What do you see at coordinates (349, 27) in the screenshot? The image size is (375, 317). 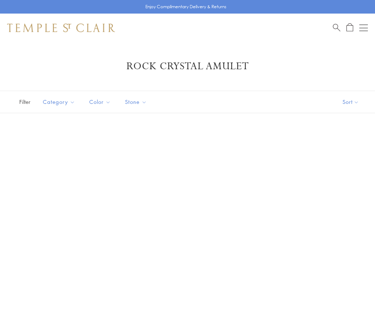 I see `a: Open Shopping Bag` at bounding box center [349, 27].